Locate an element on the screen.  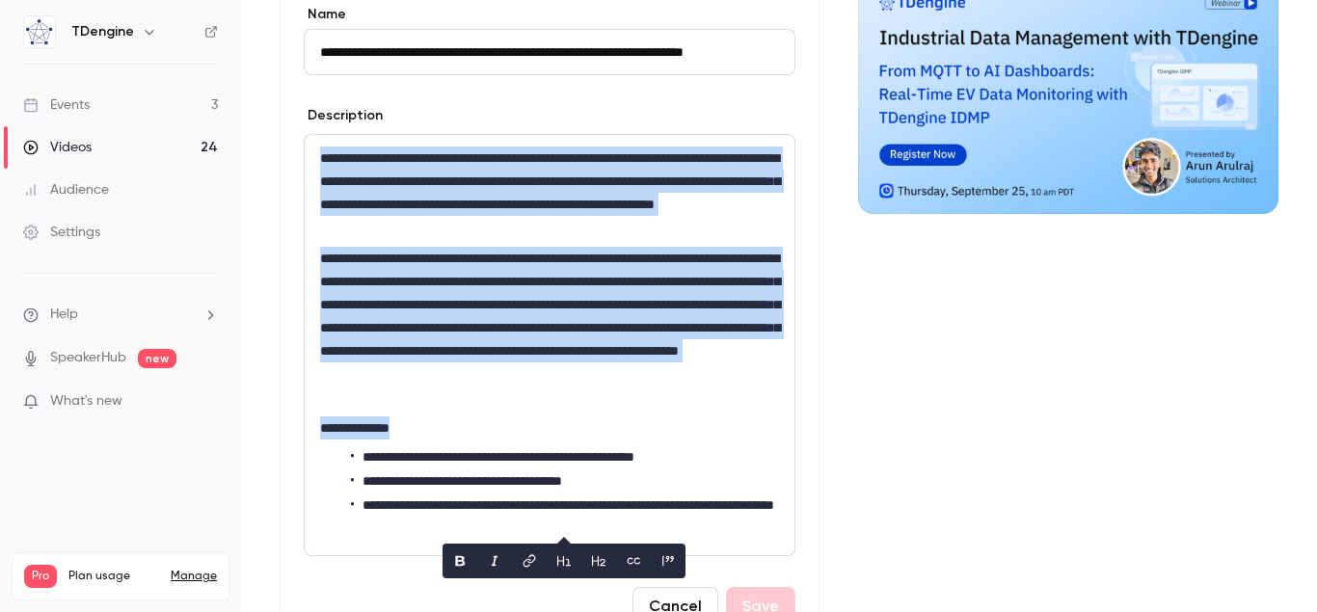
div: Settings is located at coordinates (62, 232).